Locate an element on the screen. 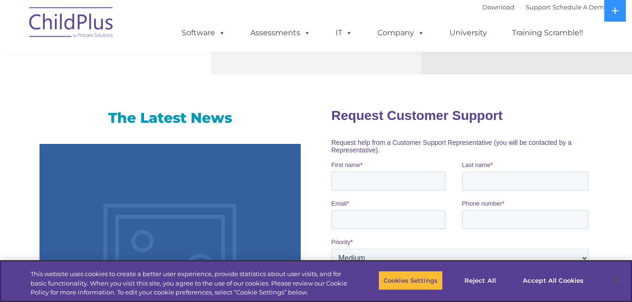 This screenshot has width=632, height=302. a: University is located at coordinates (468, 33).